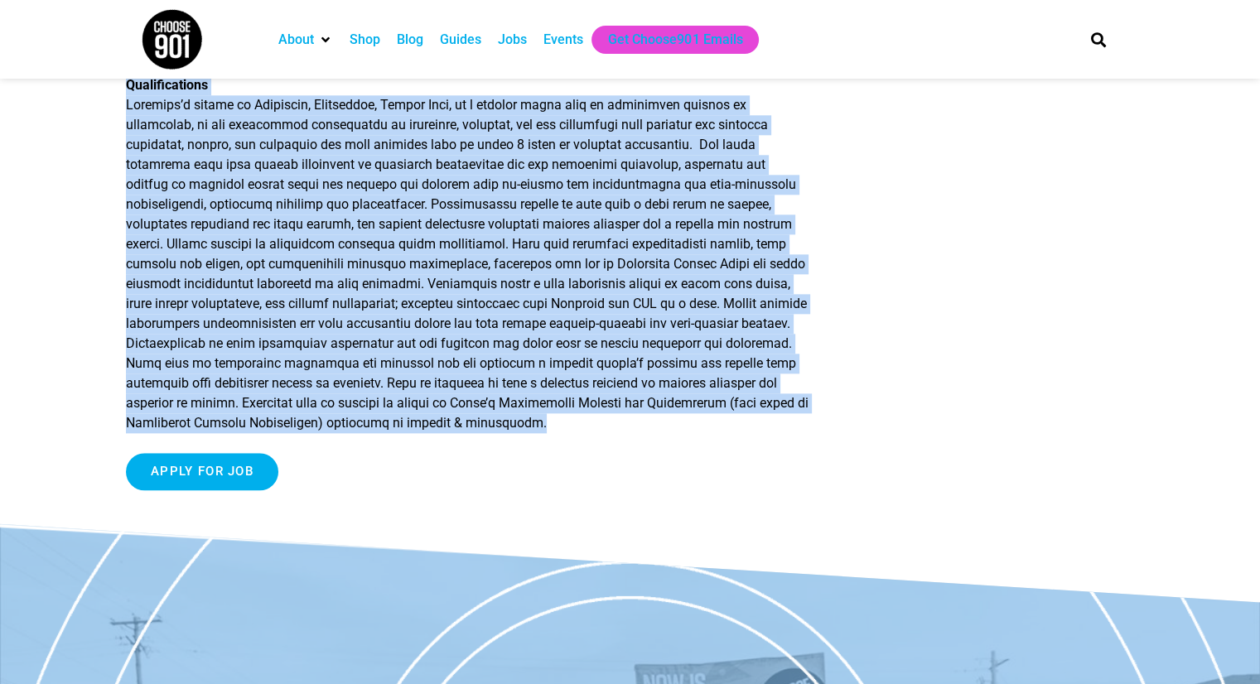 This screenshot has width=1260, height=684. Describe the element at coordinates (1097, 39) in the screenshot. I see `div: Search` at that location.